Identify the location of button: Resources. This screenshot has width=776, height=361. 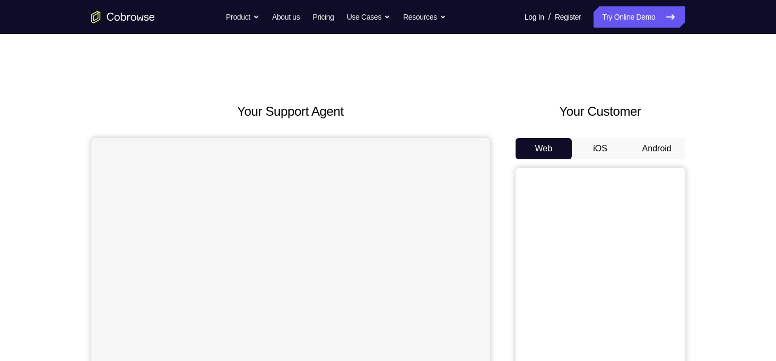
(424, 17).